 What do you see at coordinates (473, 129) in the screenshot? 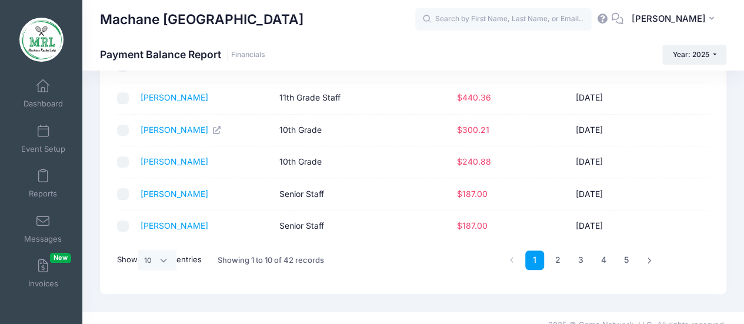
I see `span: $300.21` at bounding box center [473, 129].